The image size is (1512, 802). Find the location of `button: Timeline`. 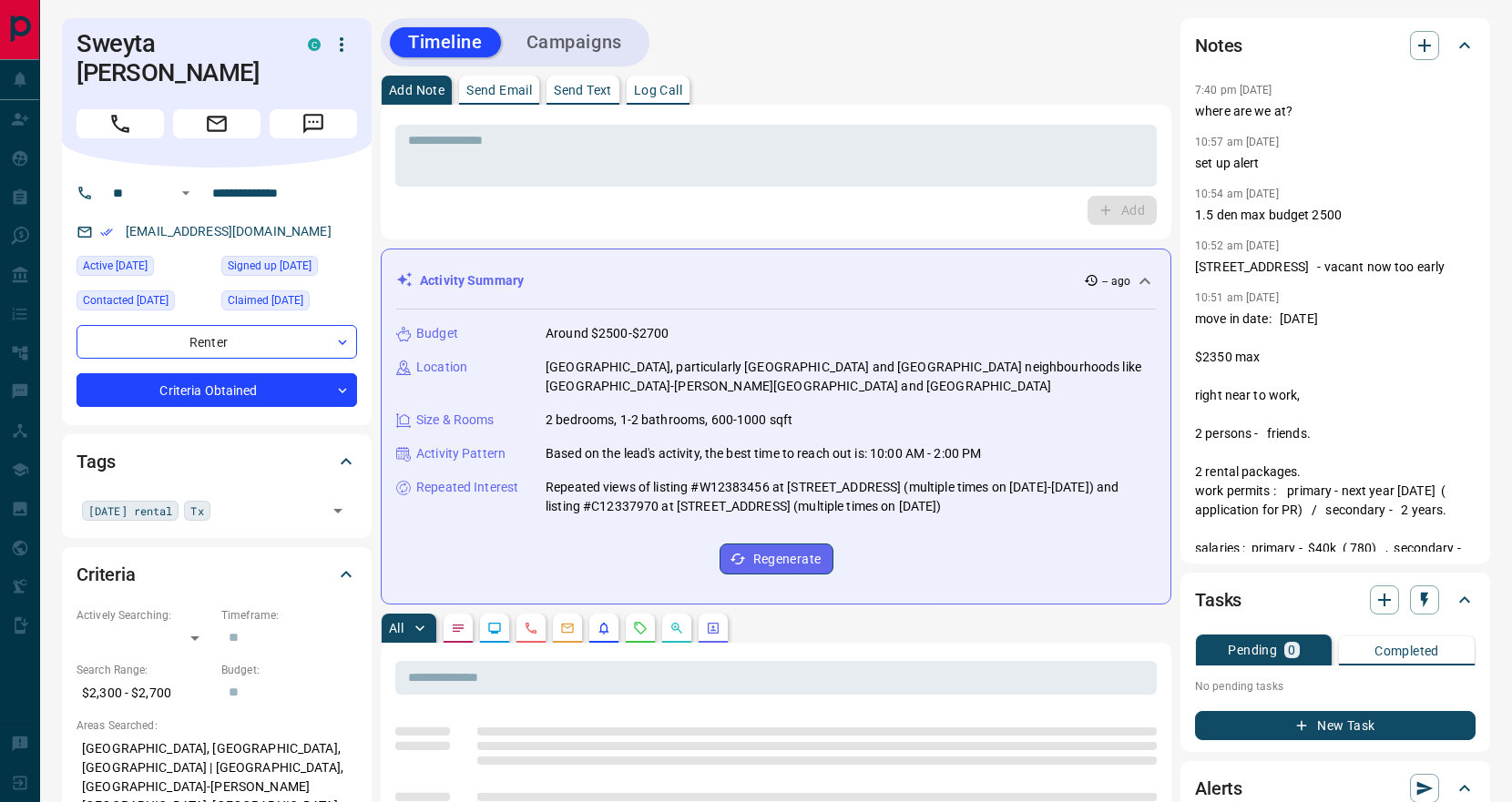

button: Timeline is located at coordinates (446, 41).